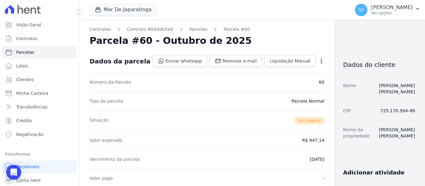  What do you see at coordinates (25, 80) in the screenshot?
I see `span: Clientes` at bounding box center [25, 80].